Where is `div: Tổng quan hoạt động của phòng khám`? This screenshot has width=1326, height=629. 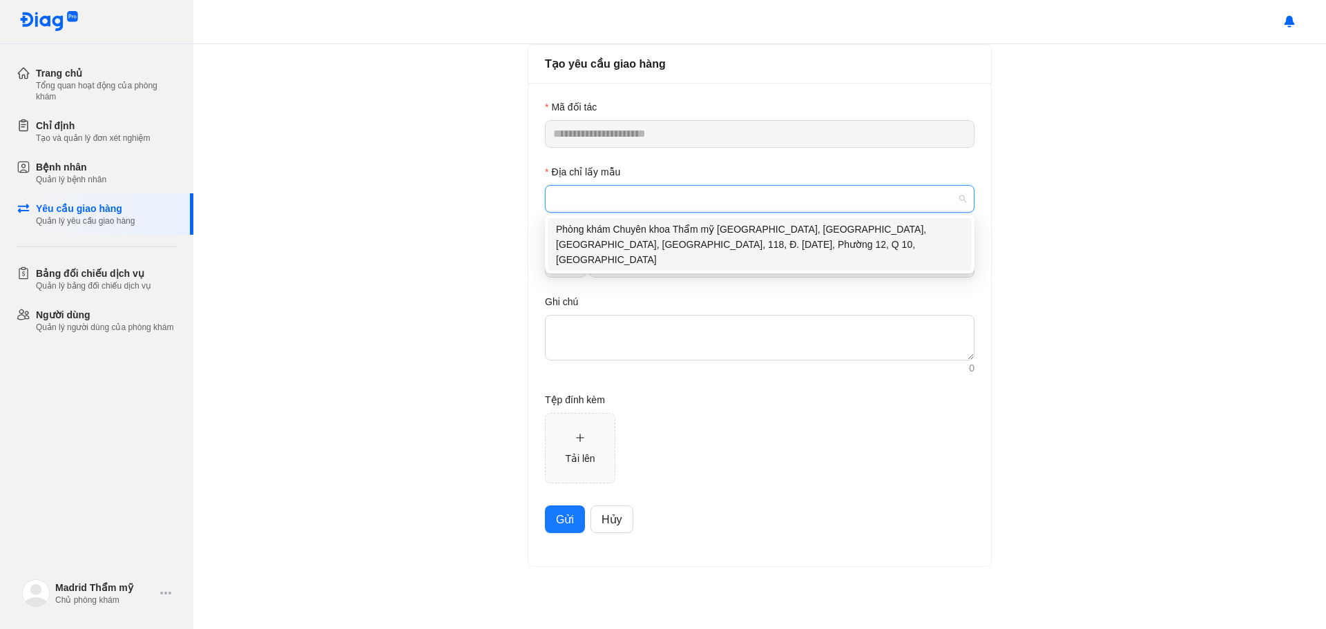 div: Tổng quan hoạt động của phòng khám is located at coordinates (106, 91).